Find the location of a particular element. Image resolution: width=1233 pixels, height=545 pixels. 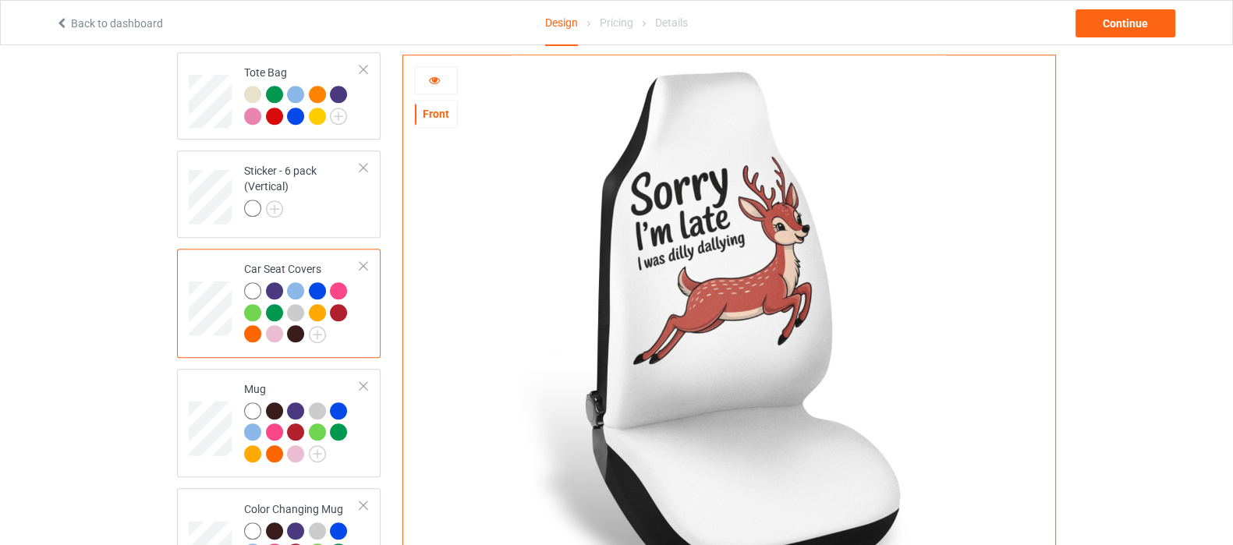

a: Back to dashboard is located at coordinates (109, 23).